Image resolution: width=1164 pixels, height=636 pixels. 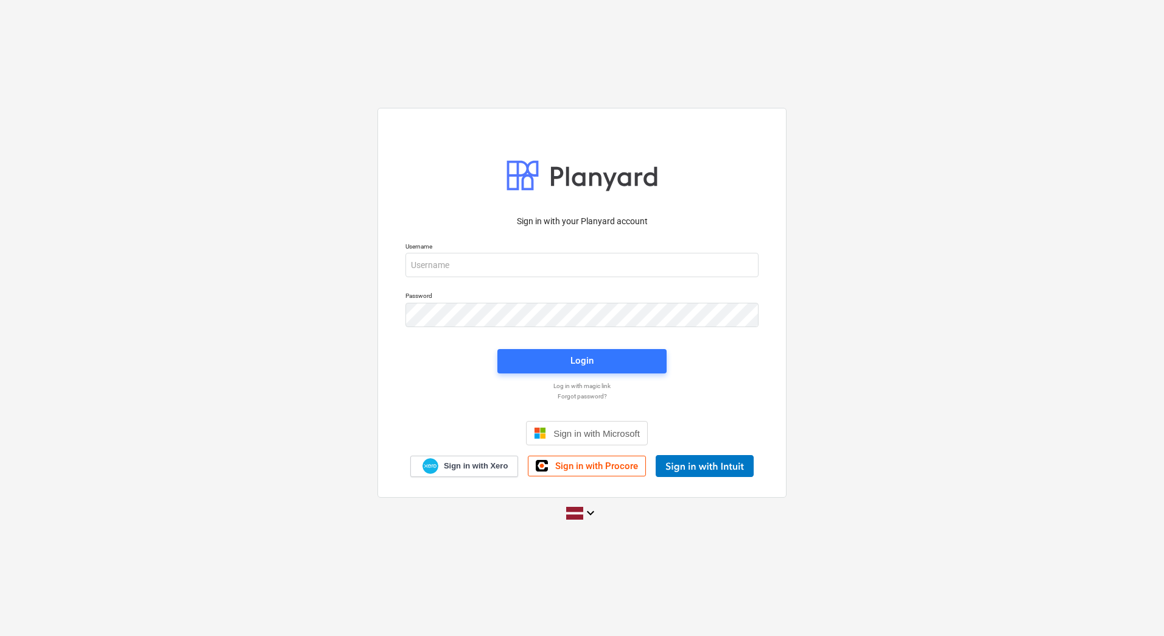 I want to click on a: Forgot password?, so click(x=582, y=396).